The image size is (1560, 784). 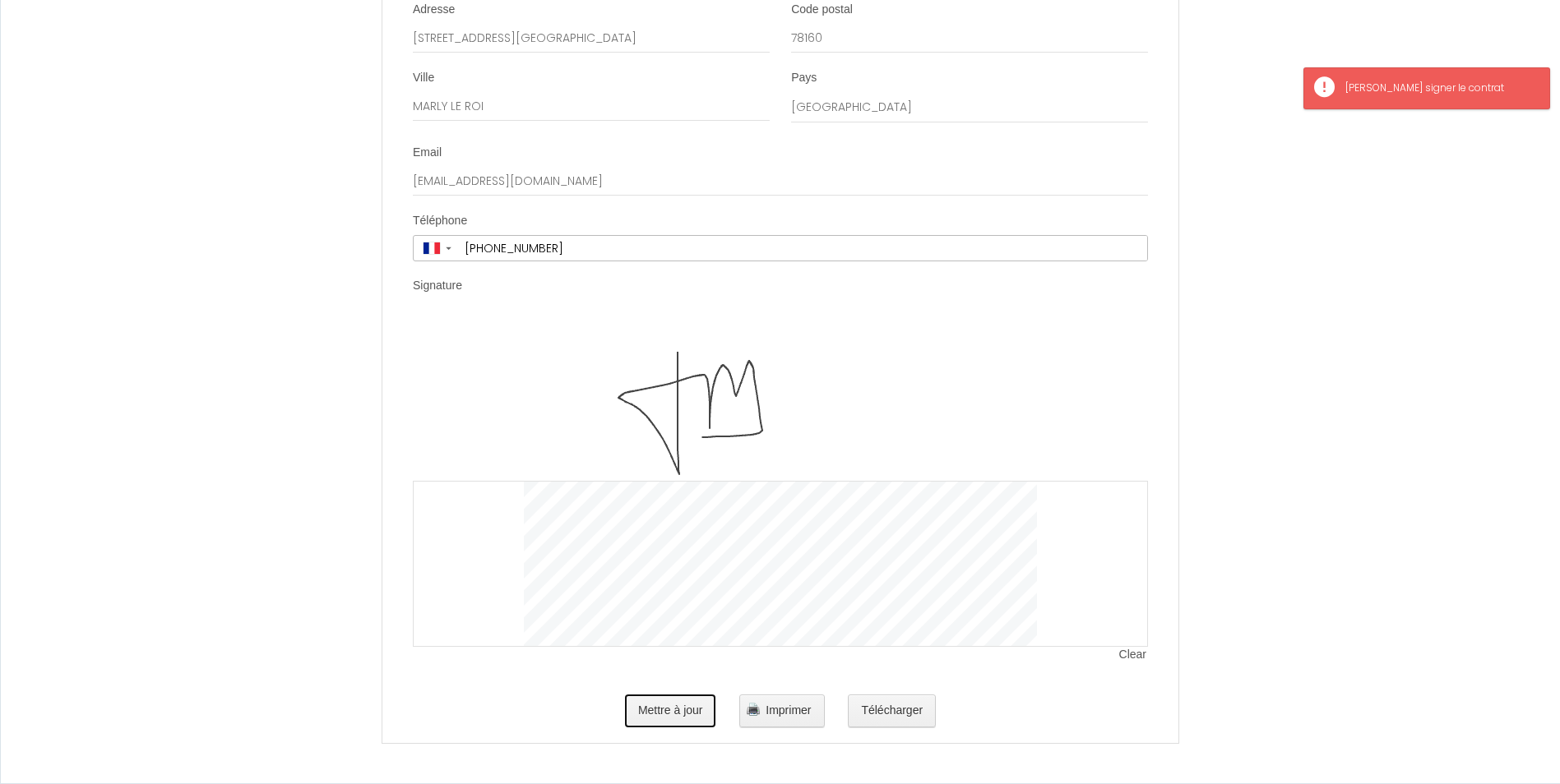 What do you see at coordinates (670, 710) in the screenshot?
I see `button: Mettre à jour` at bounding box center [670, 710].